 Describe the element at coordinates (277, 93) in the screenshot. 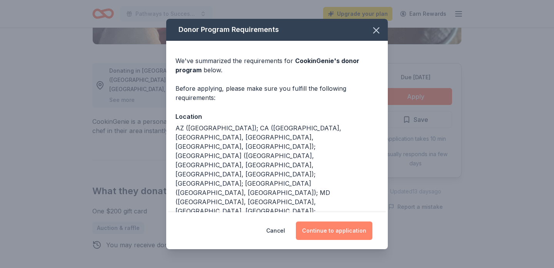

I see `div: Before applying, please make sure you fulfill the following requirements:` at that location.